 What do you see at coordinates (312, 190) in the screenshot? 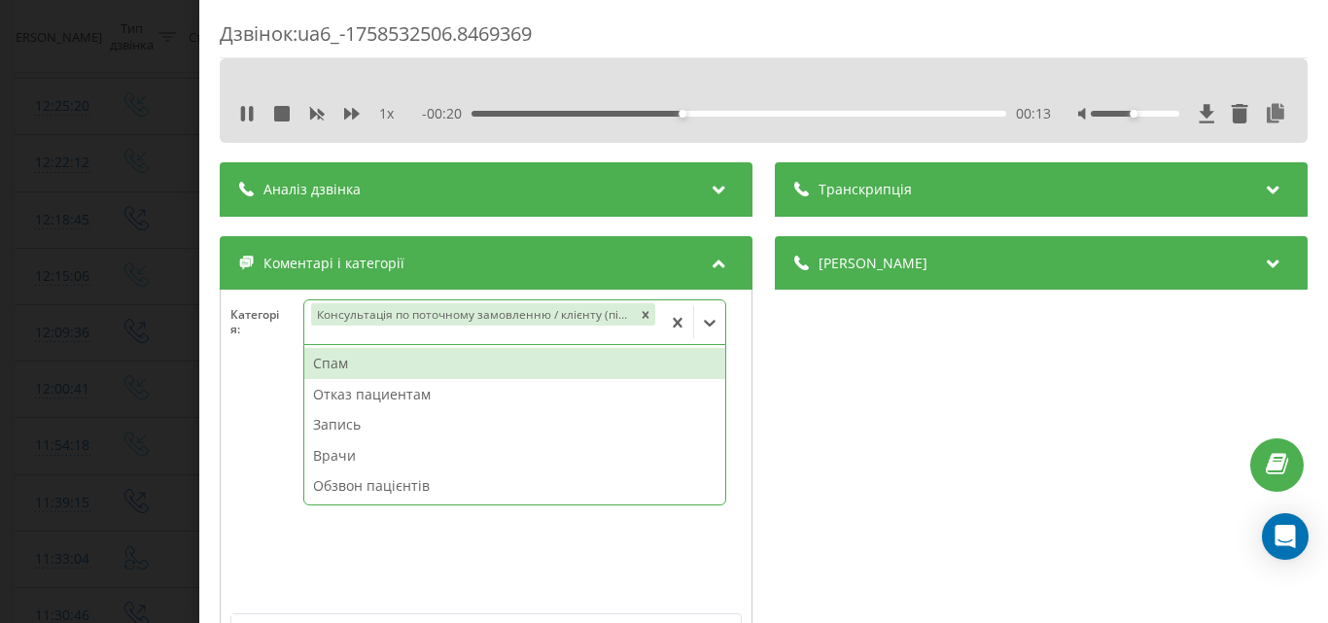
I see `span: Аналіз дзвінка` at bounding box center [312, 190].